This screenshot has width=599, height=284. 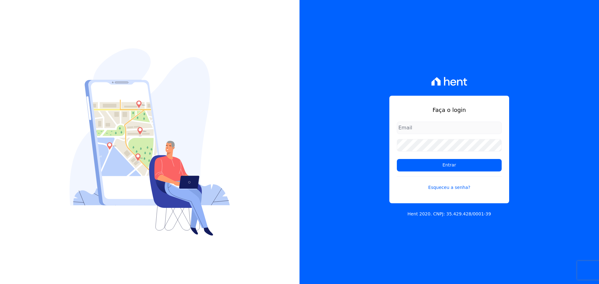 What do you see at coordinates (449, 214) in the screenshot?
I see `p: Hent 2020. CNPJ: 35.429.428/0001-39` at bounding box center [449, 214].